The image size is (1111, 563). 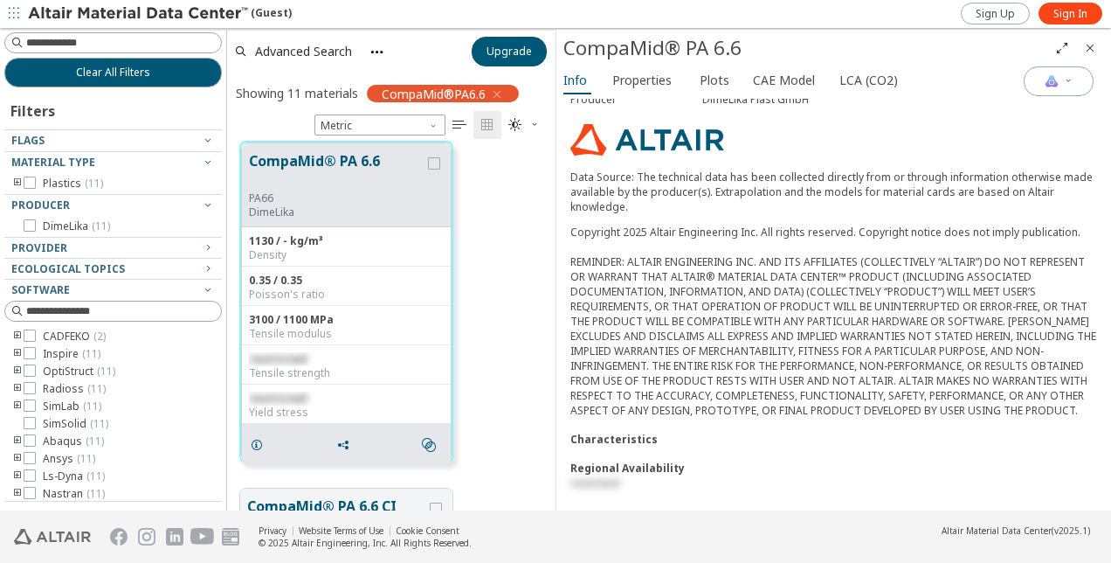 I want to click on span: CAE Model, so click(x=784, y=80).